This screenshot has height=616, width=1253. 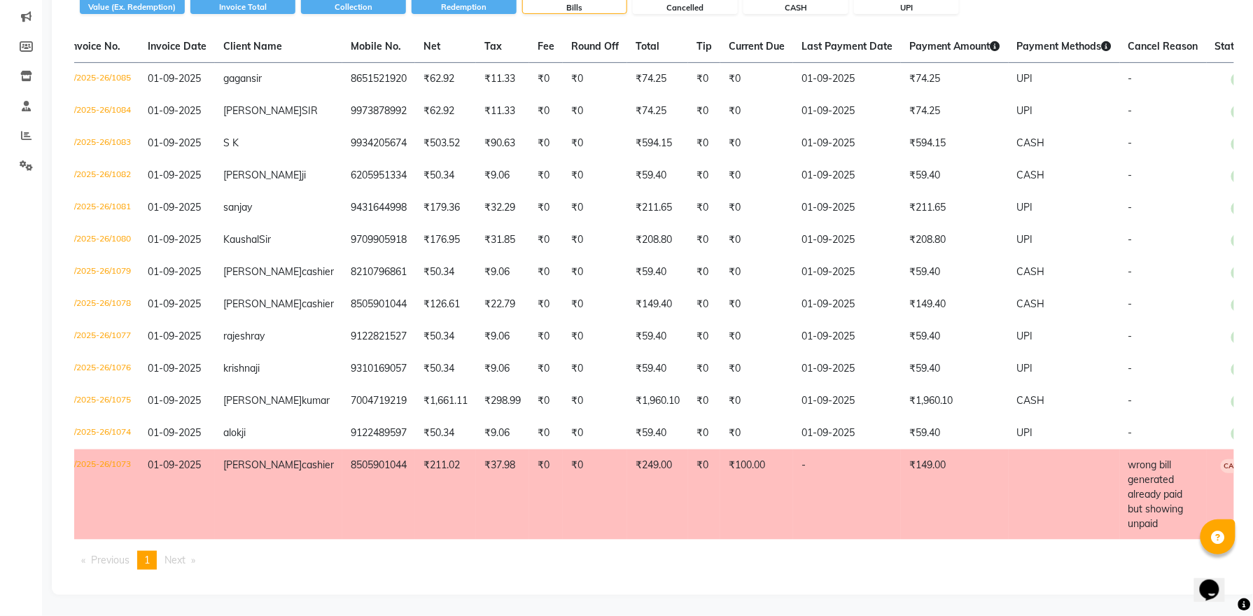 I want to click on span: Payment Amount, so click(x=955, y=46).